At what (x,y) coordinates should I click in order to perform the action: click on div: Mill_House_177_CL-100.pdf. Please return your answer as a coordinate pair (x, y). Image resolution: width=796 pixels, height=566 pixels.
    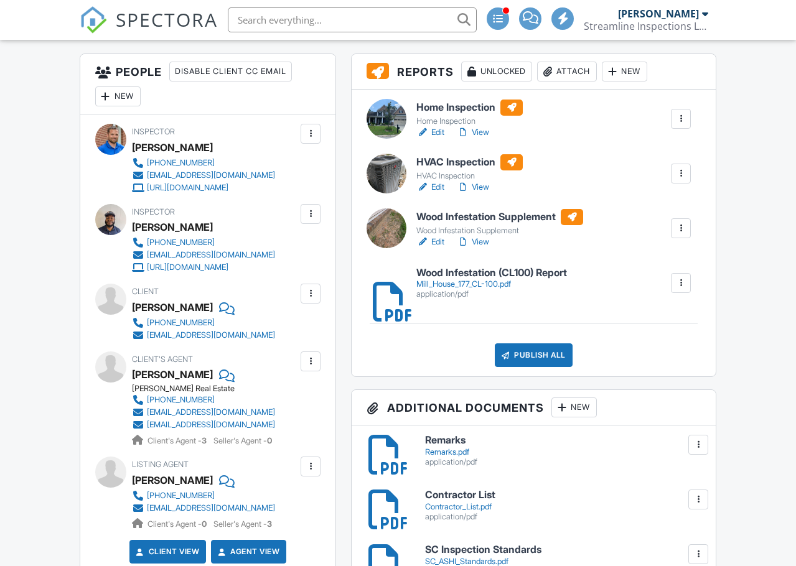
    Looking at the image, I should click on (492, 284).